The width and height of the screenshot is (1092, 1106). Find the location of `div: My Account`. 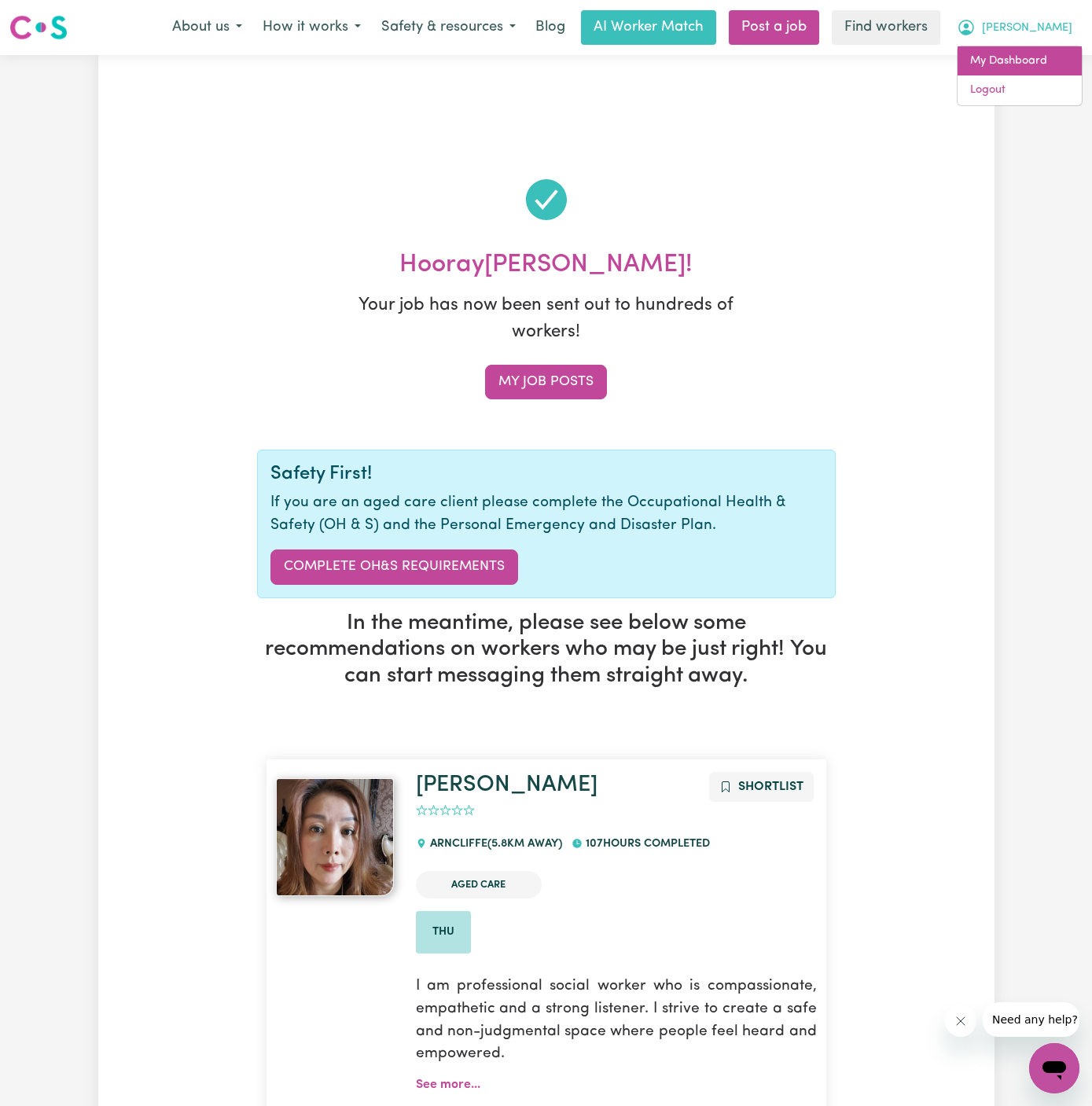

div: My Account is located at coordinates (1020, 75).